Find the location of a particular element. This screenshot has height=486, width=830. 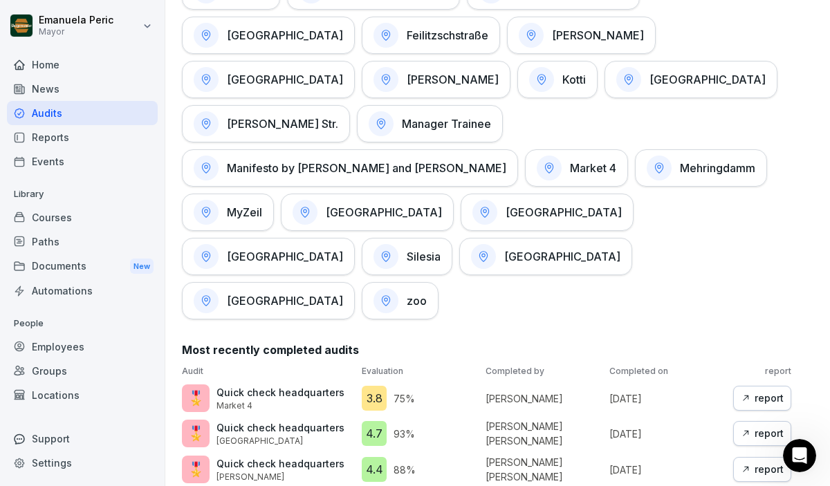

font: Kotti is located at coordinates (574, 80).